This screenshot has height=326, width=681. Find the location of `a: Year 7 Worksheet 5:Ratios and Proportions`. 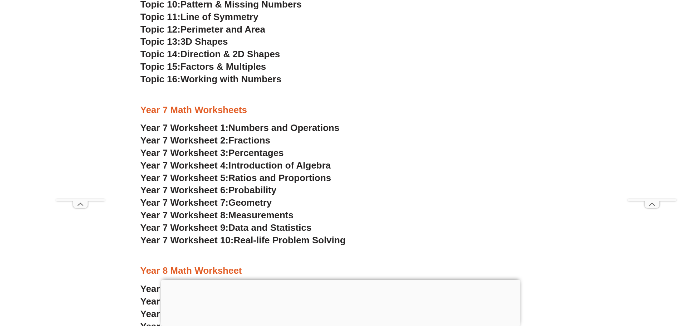

a: Year 7 Worksheet 5:Ratios and Proportions is located at coordinates (236, 178).